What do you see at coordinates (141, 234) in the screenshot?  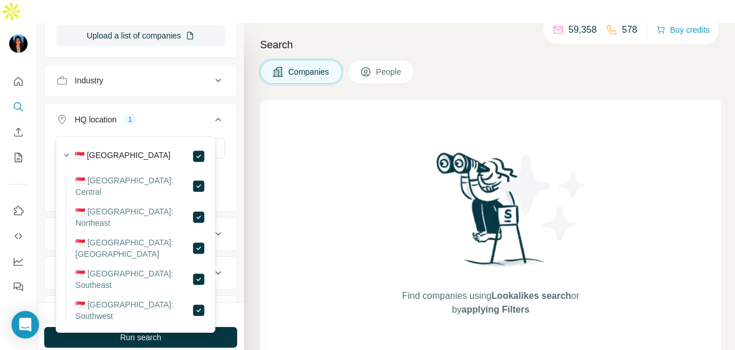 I see `button: Annual revenue ($)` at bounding box center [141, 234].